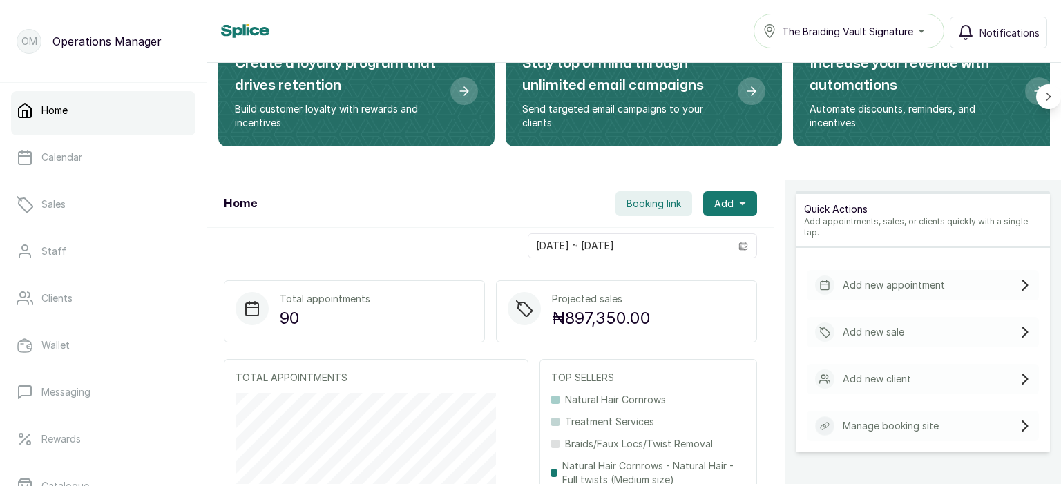 The width and height of the screenshot is (1061, 504). I want to click on p: Braids/Faux Locs/Twist Removal, so click(639, 444).